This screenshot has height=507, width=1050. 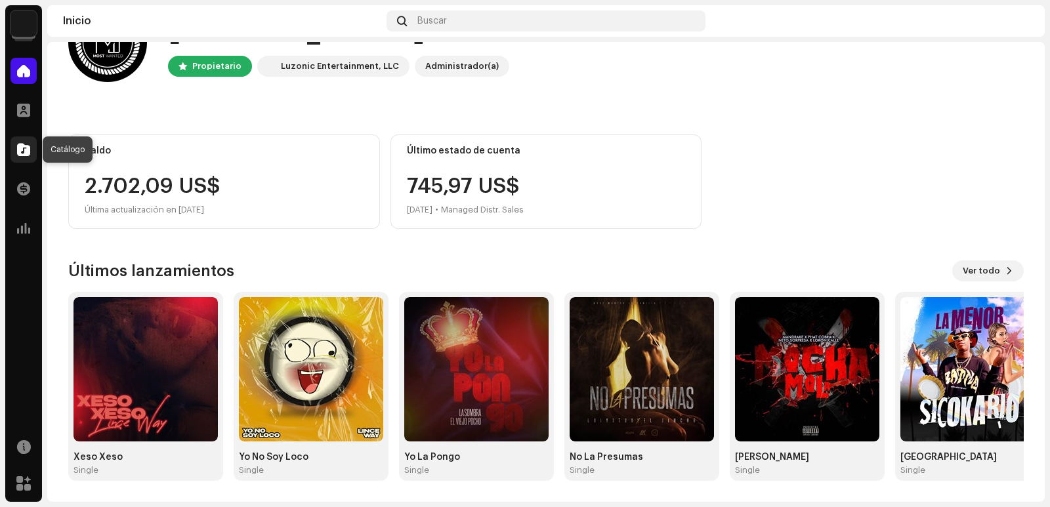 I want to click on img: ab95a7f1-3b9c-4f41-9799-36848c90ffa9, so click(x=311, y=369).